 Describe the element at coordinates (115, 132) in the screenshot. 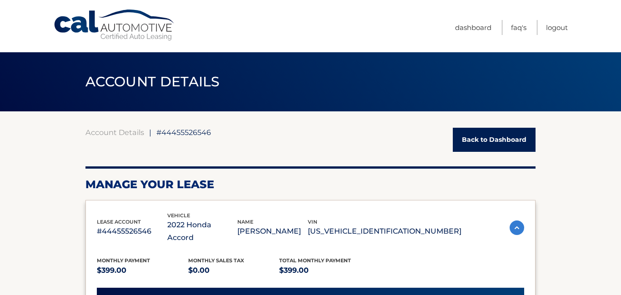

I see `a: Account Details` at that location.